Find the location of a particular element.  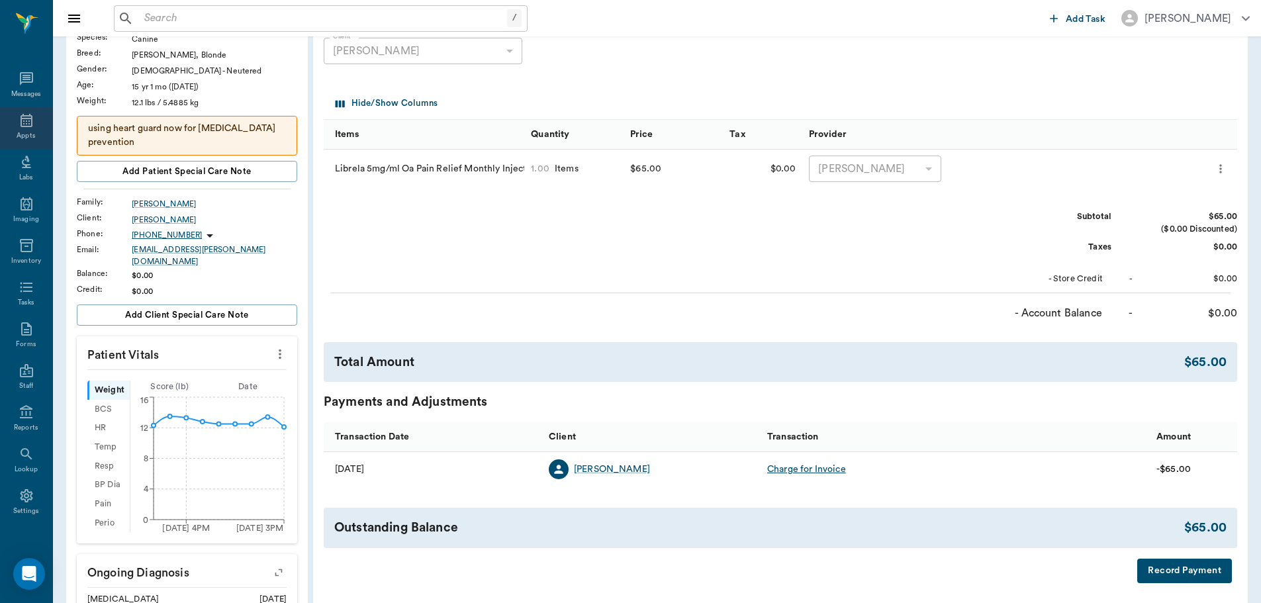

div: Canine is located at coordinates (214, 39).